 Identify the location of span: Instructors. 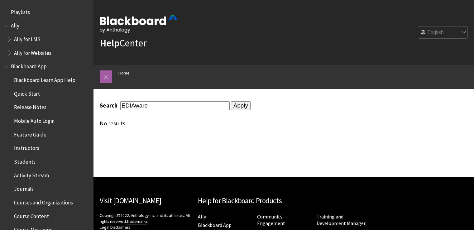
(26, 147).